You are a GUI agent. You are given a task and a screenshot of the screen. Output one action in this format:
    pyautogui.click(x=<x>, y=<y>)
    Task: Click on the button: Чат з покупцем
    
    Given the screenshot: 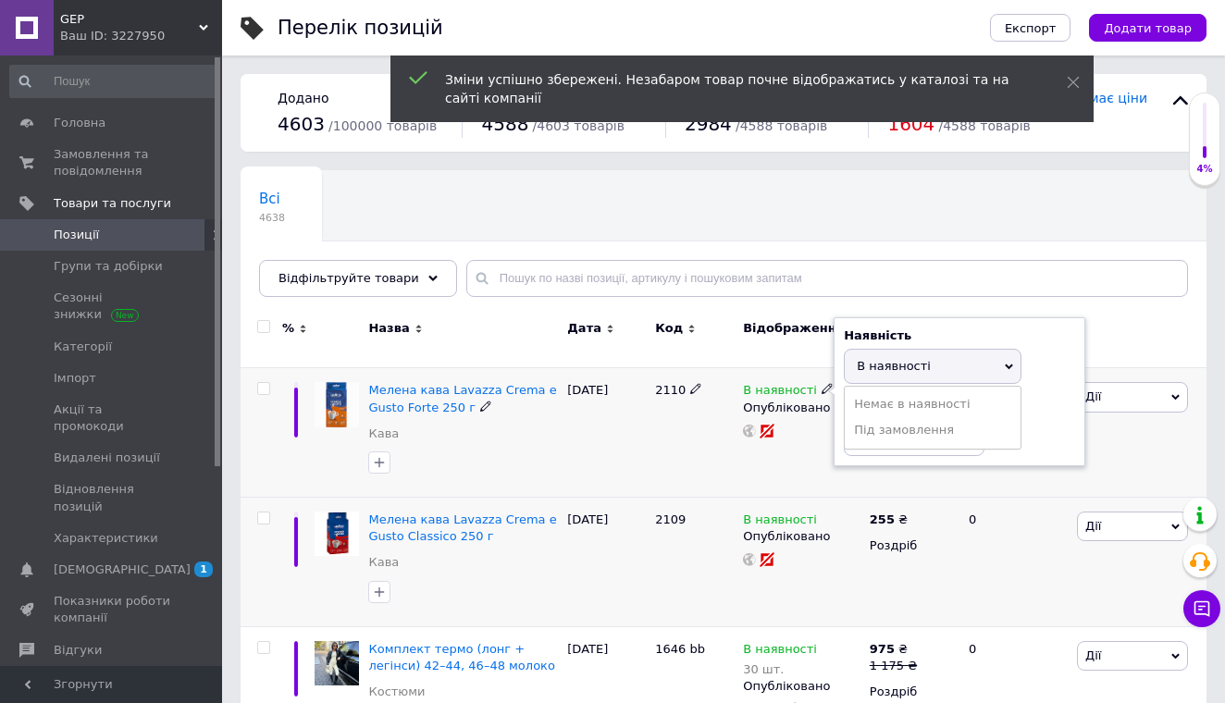 What is the action you would take?
    pyautogui.click(x=1202, y=609)
    